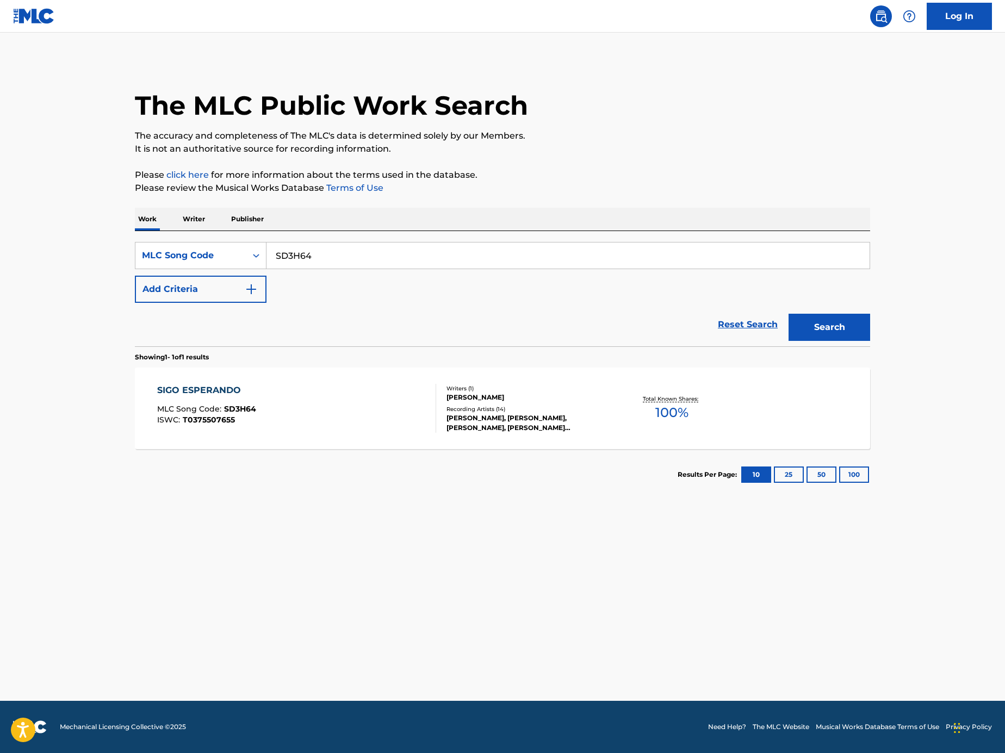 The image size is (1005, 753). I want to click on p: Work, so click(147, 219).